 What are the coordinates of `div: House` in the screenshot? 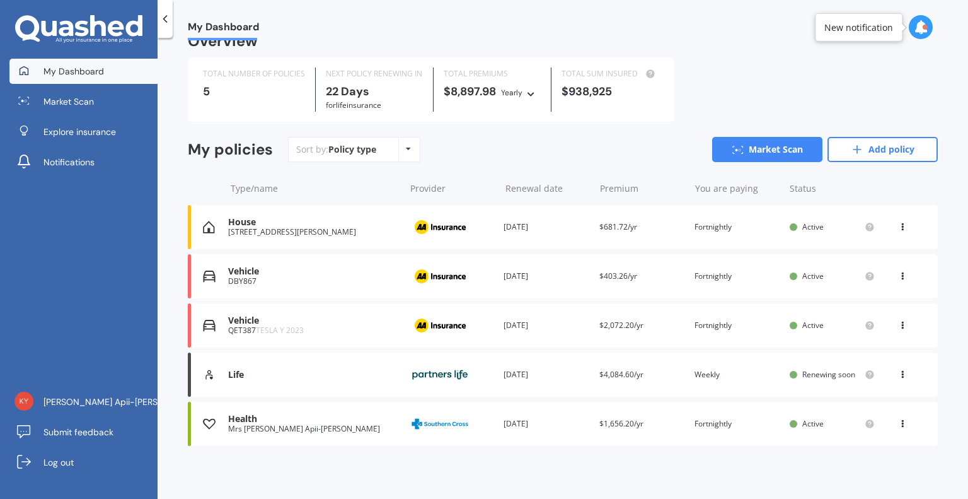 It's located at (313, 222).